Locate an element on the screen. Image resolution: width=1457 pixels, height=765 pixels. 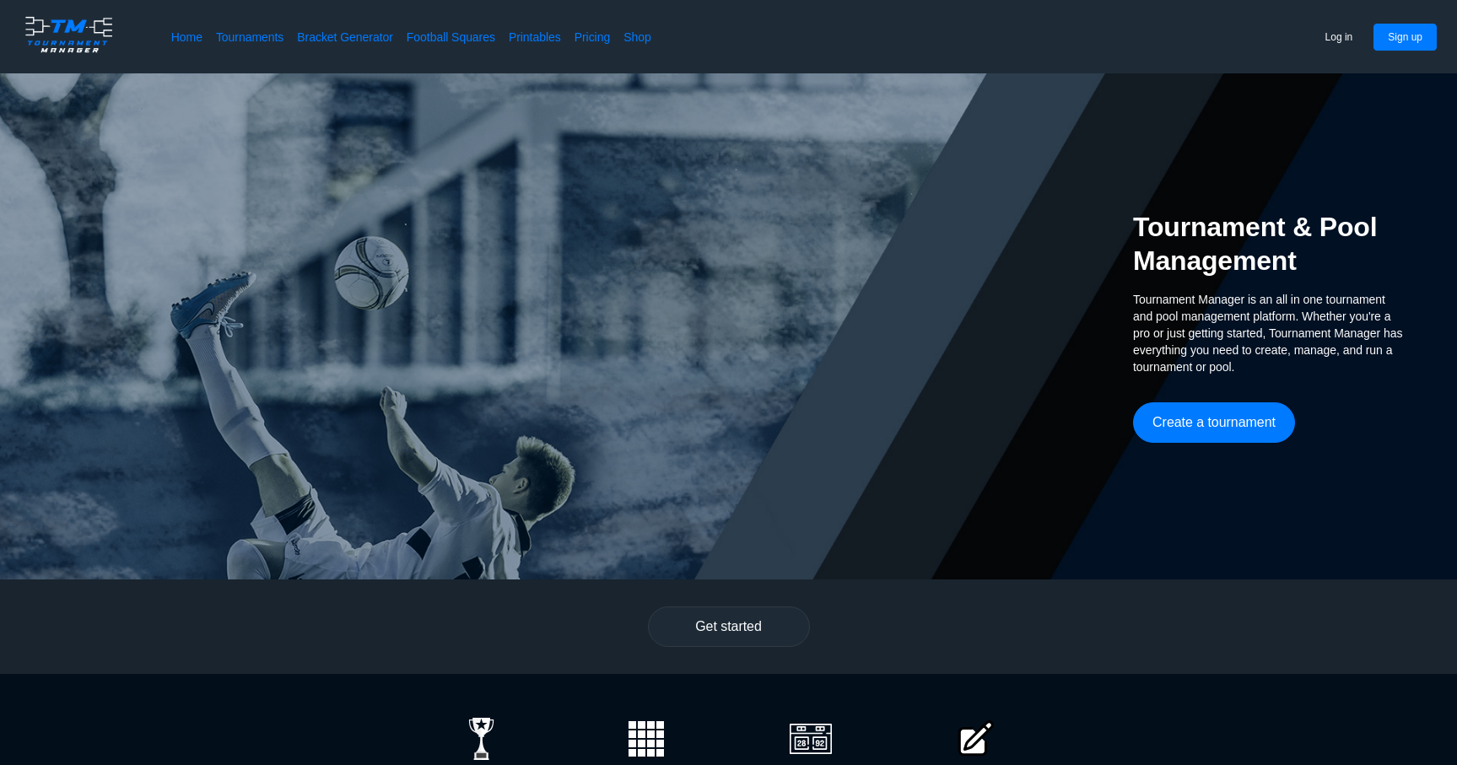
img: logo.ffa97a18e3bf2c7d.png is located at coordinates (68, 35).